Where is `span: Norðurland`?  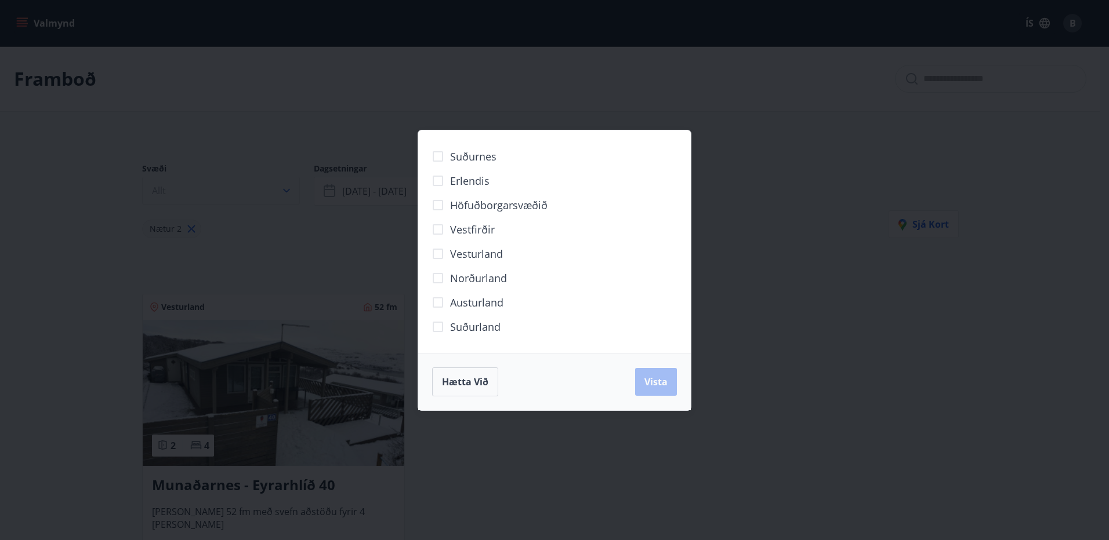
span: Norðurland is located at coordinates (478, 278).